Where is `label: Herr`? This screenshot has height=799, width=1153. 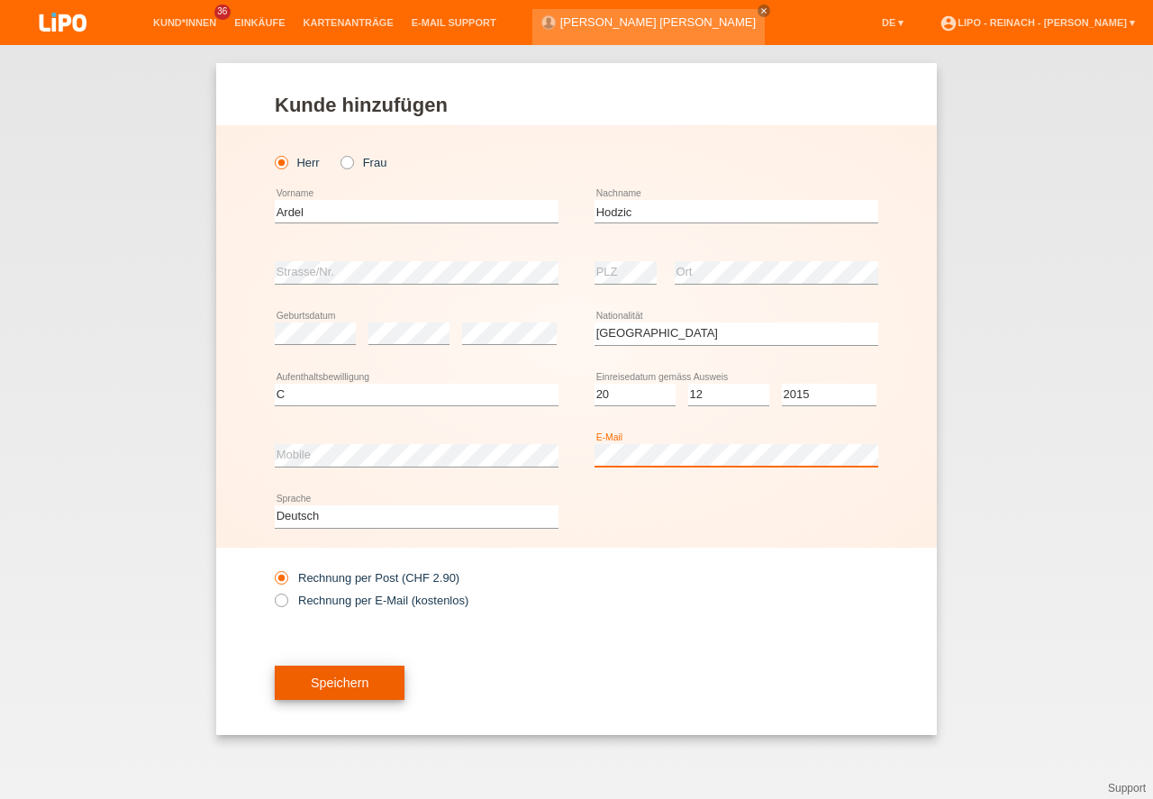
label: Herr is located at coordinates (297, 162).